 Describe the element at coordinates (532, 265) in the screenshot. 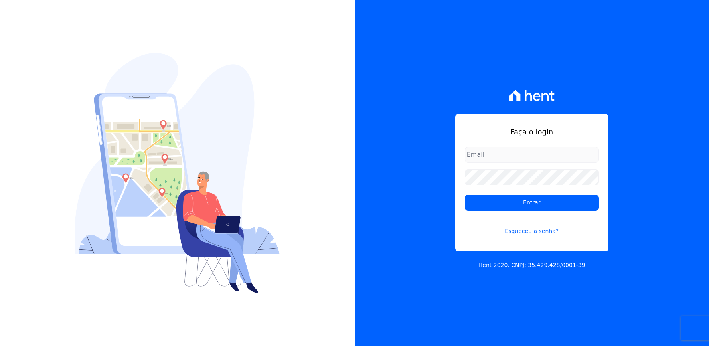

I see `p: Hent 2020. CNPJ: 35.429.428/0001-39` at that location.